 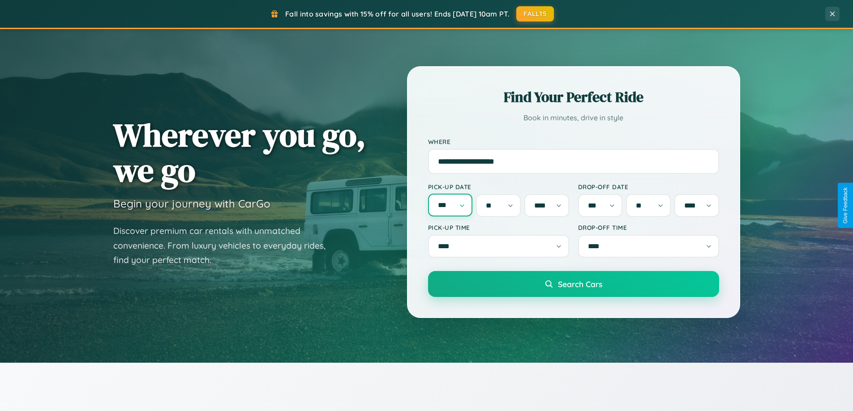 What do you see at coordinates (580, 284) in the screenshot?
I see `span: Search Cars` at bounding box center [580, 284].